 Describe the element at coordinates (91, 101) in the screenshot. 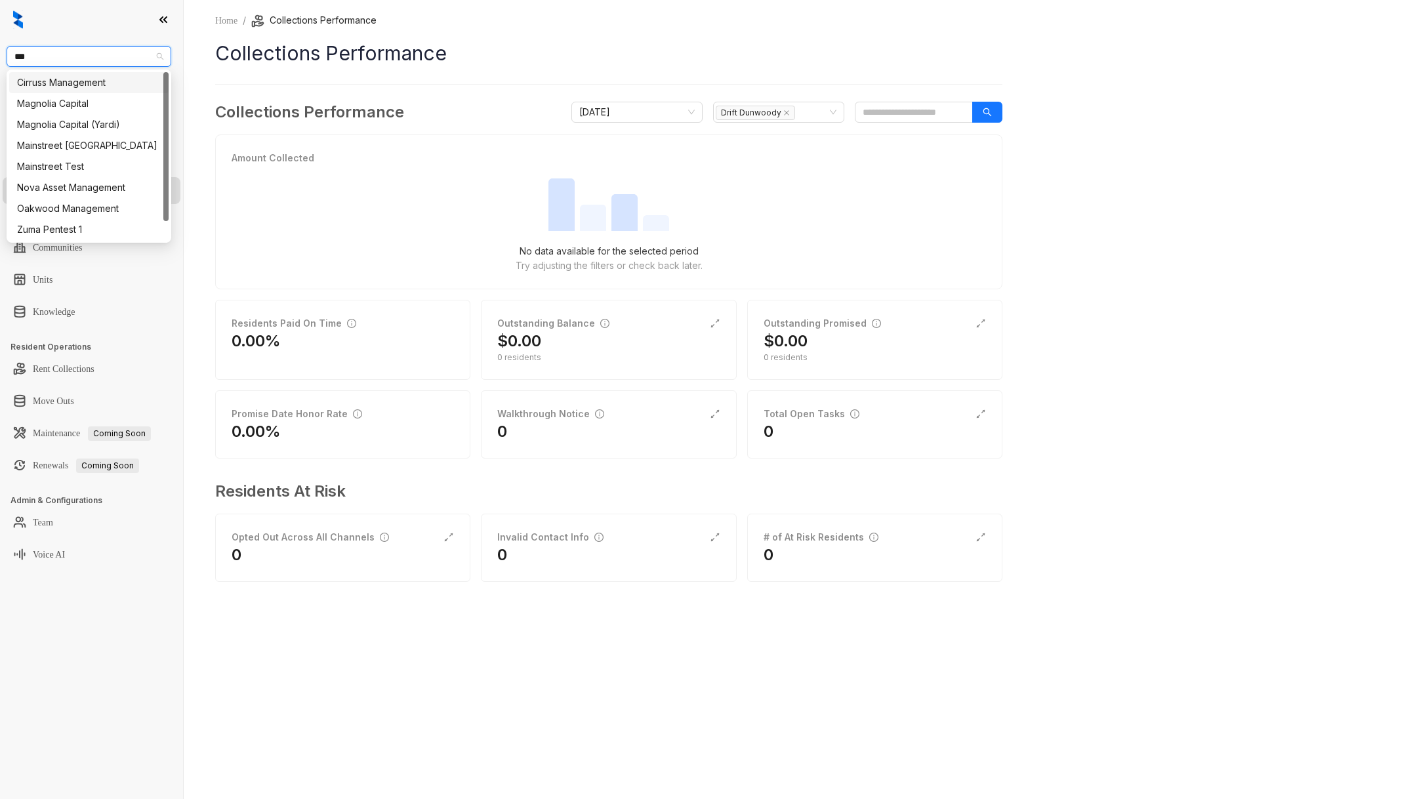

I see `li: Leads` at that location.